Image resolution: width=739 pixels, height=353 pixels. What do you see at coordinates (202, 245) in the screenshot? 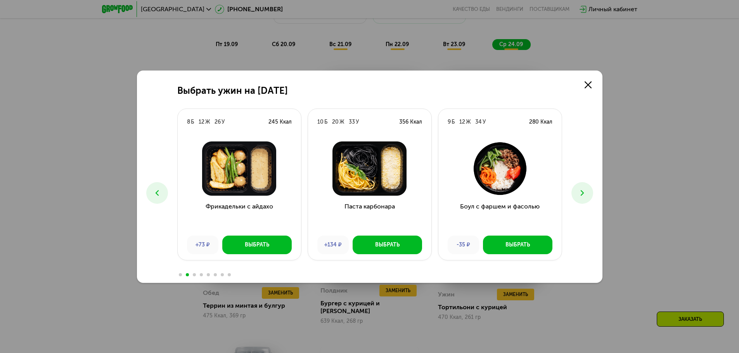
I see `div: +73 ₽` at bounding box center [202, 245].